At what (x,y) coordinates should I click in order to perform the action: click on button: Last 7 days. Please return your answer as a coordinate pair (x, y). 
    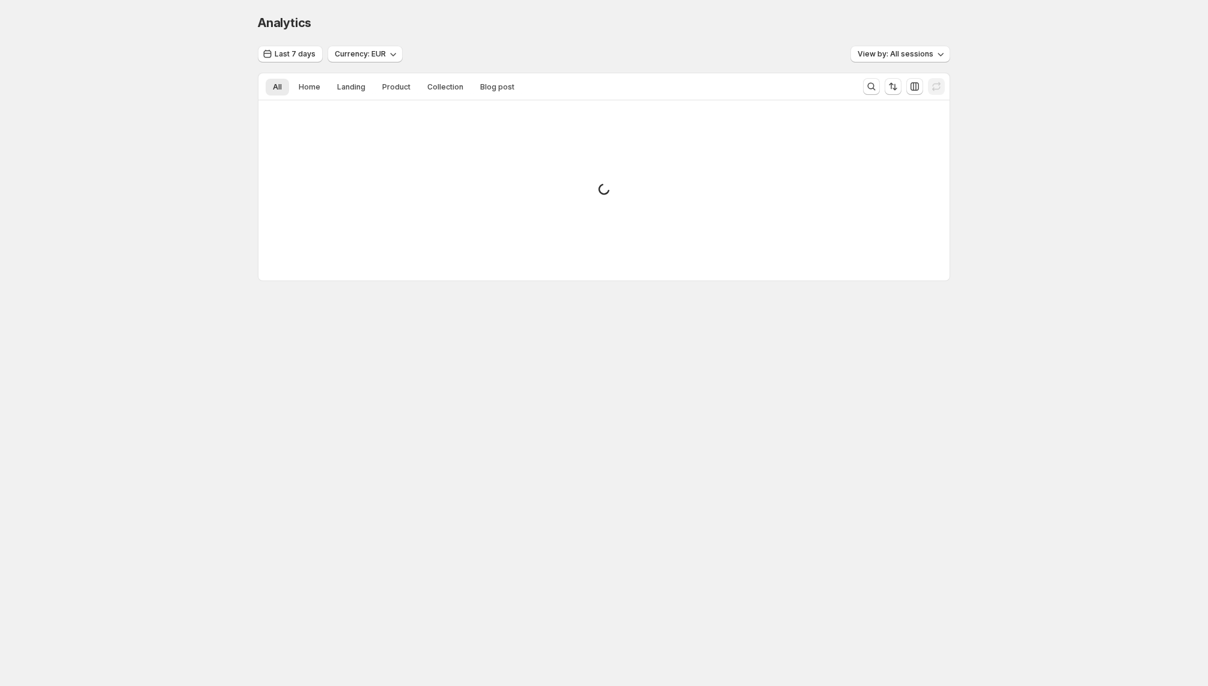
    Looking at the image, I should click on (290, 54).